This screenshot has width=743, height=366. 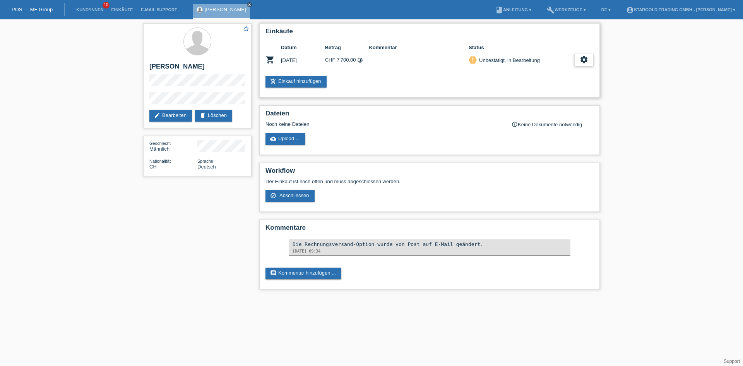 I want to click on p: Der Einkauf ist noch offen und muss abgeschlossen werden., so click(x=430, y=181).